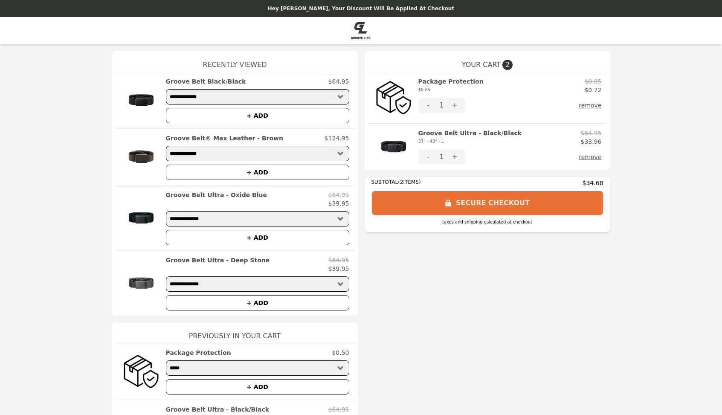 The height and width of the screenshot is (415, 722). Describe the element at coordinates (470, 142) in the screenshot. I see `div: 37" - 40" - L` at that location.